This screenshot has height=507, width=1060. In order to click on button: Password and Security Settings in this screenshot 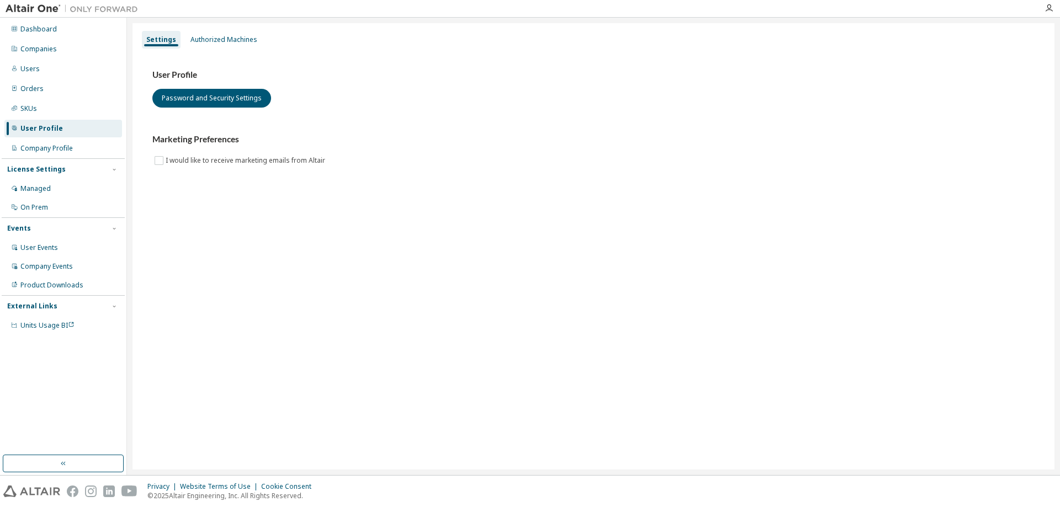, I will do `click(211, 98)`.